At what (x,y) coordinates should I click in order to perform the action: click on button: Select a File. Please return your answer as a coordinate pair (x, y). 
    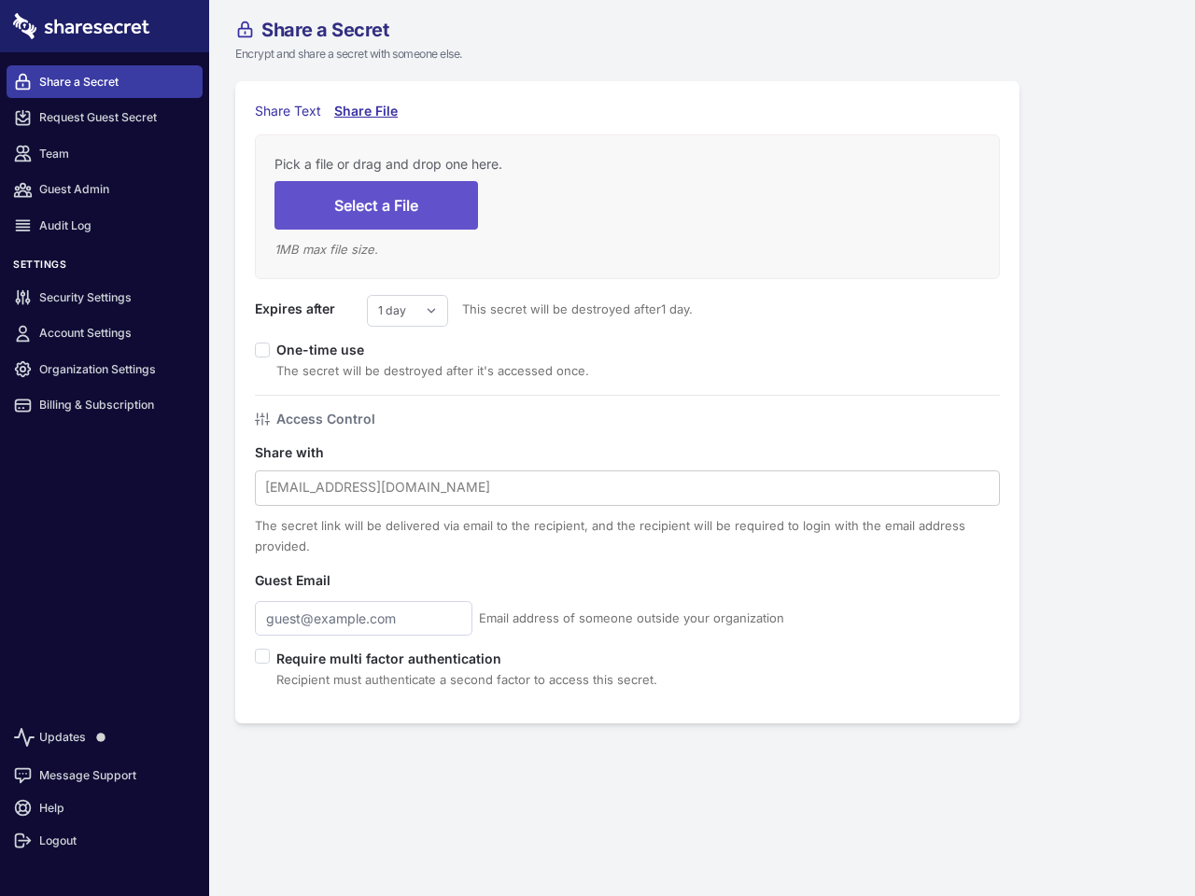
    Looking at the image, I should click on (376, 204).